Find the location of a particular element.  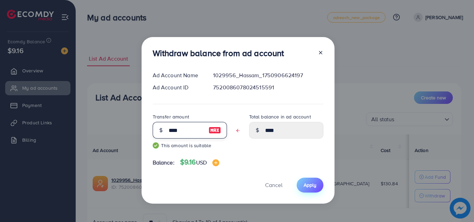

div: Ad Account Name is located at coordinates (177, 75).